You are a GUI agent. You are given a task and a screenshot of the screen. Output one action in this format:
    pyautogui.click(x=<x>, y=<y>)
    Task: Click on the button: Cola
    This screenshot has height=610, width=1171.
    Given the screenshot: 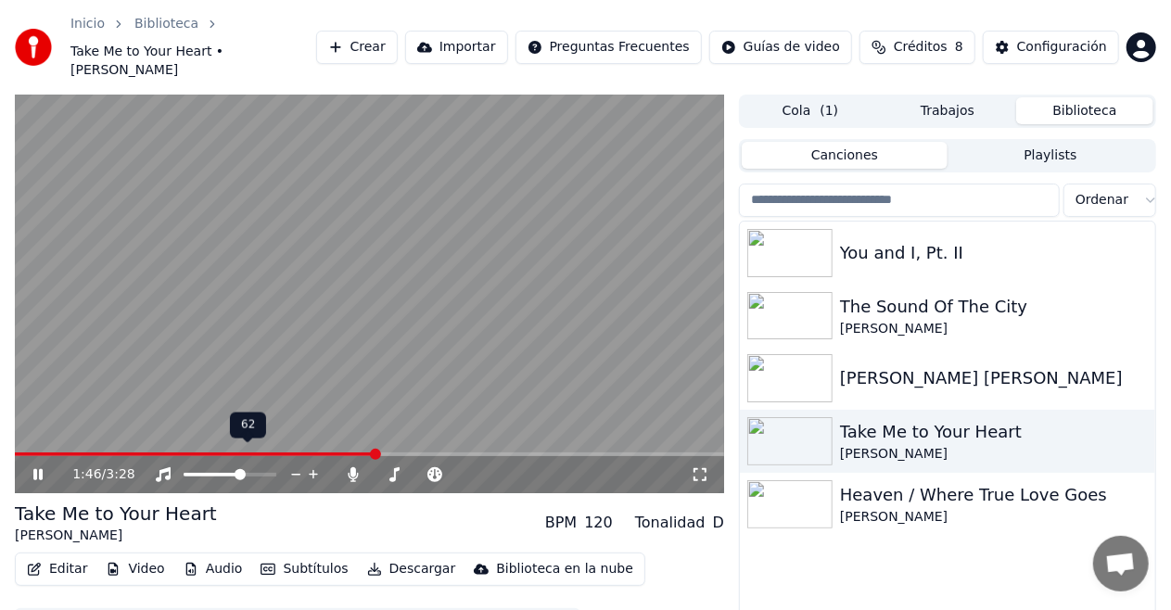 What is the action you would take?
    pyautogui.click(x=810, y=110)
    